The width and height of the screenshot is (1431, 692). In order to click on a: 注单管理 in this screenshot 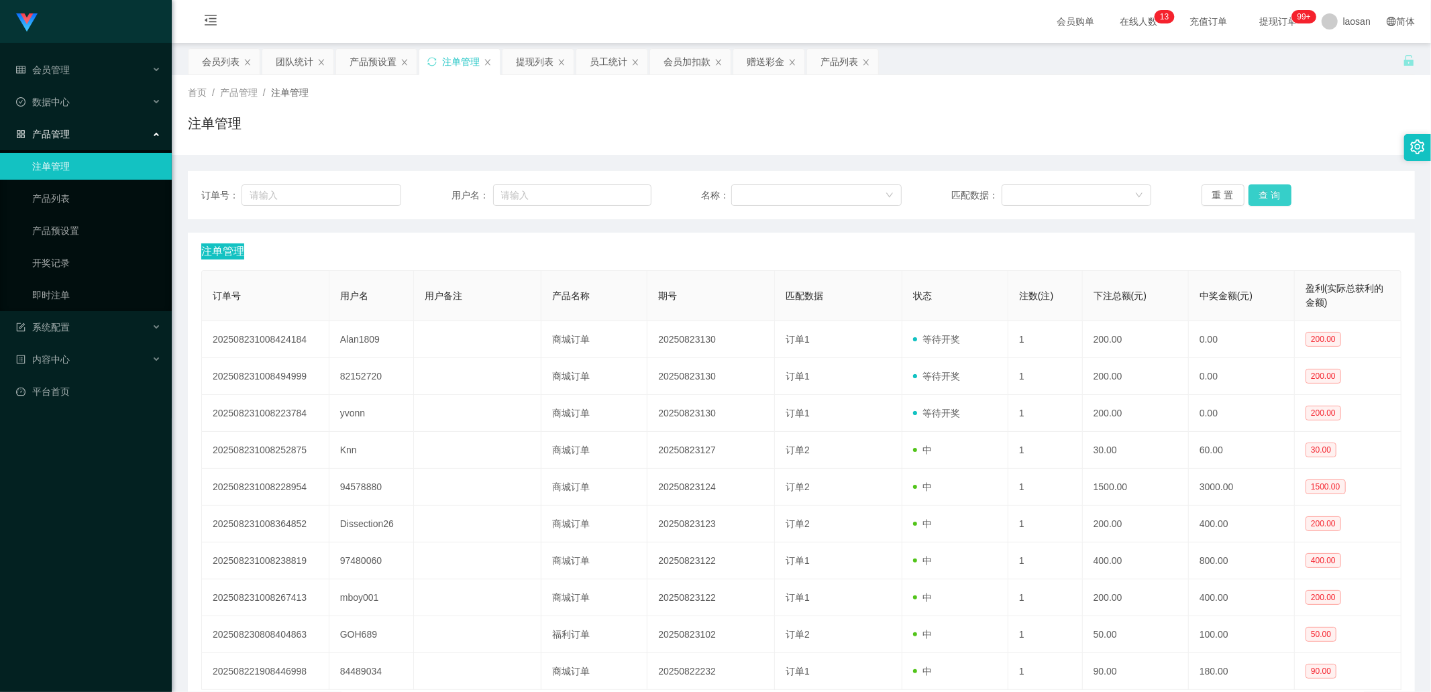, I will do `click(97, 166)`.